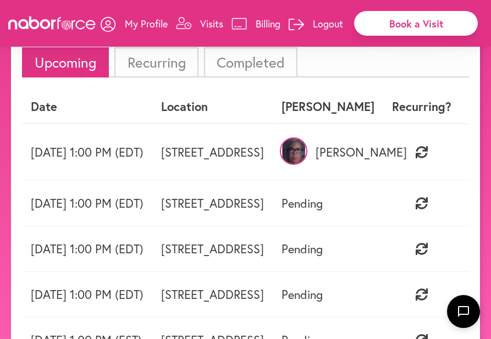  What do you see at coordinates (251, 62) in the screenshot?
I see `li: Completed` at bounding box center [251, 62].